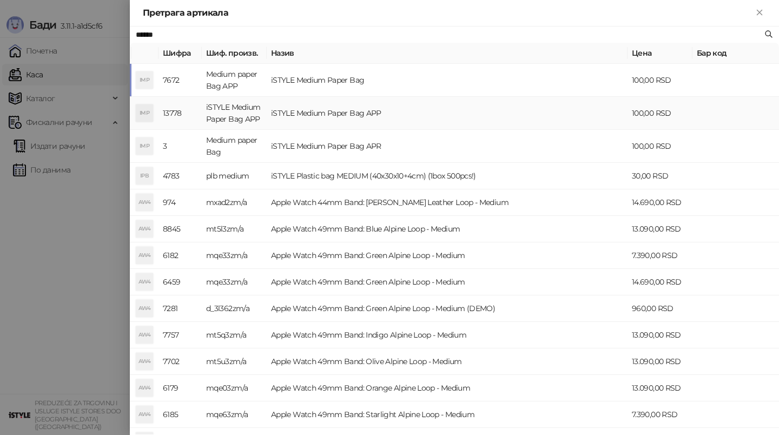 The image size is (779, 435). Describe the element at coordinates (180, 113) in the screenshot. I see `td: 13778` at that location.